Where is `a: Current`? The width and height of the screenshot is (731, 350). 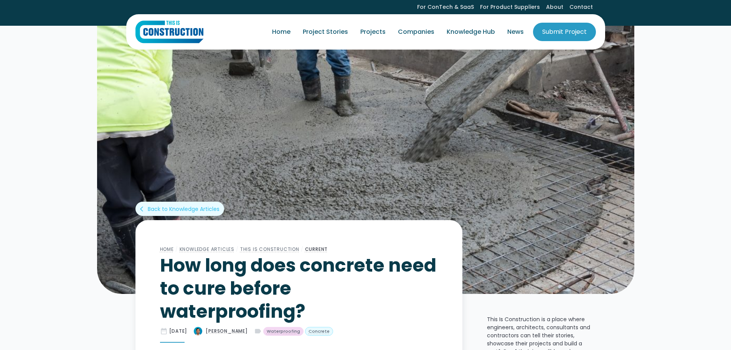
a: Current is located at coordinates (317, 249).